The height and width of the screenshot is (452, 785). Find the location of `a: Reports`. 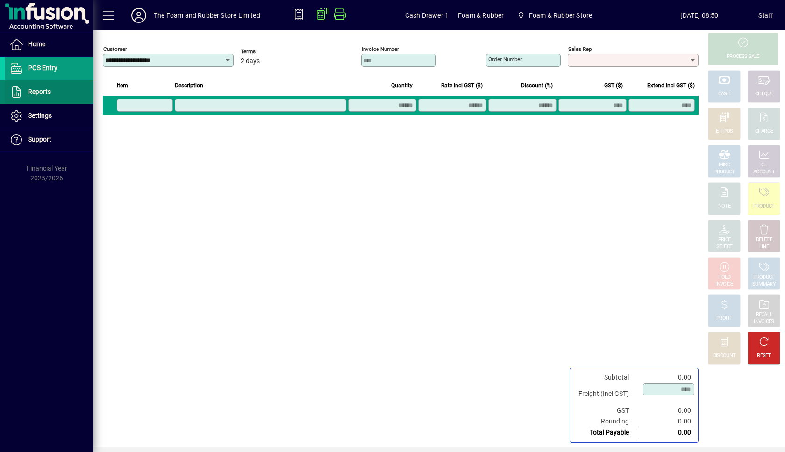

a: Reports is located at coordinates (49, 92).